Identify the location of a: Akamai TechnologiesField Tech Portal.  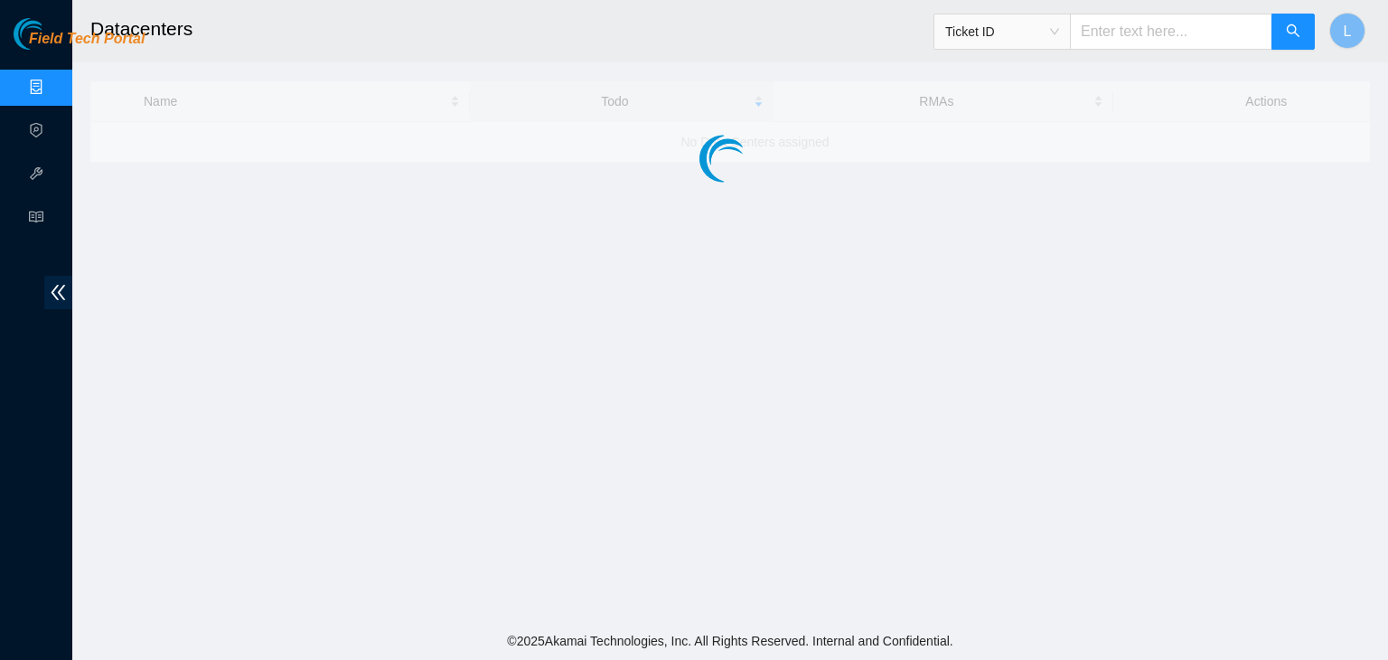
(79, 44).